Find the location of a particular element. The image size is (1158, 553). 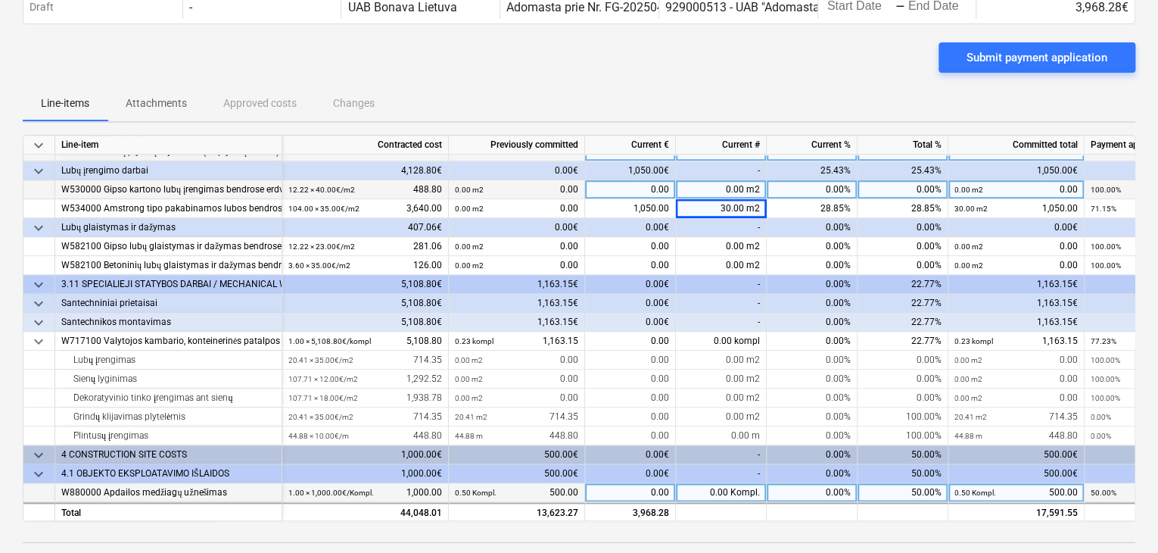

p: Attachments is located at coordinates (156, 103).